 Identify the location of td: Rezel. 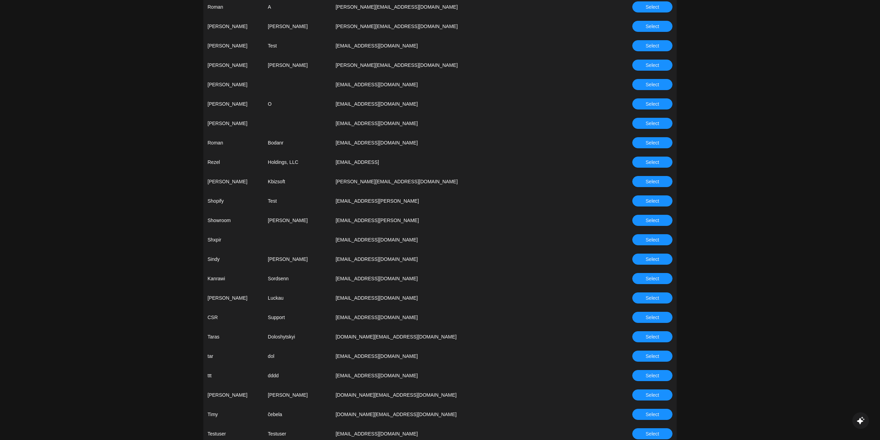
(234, 162).